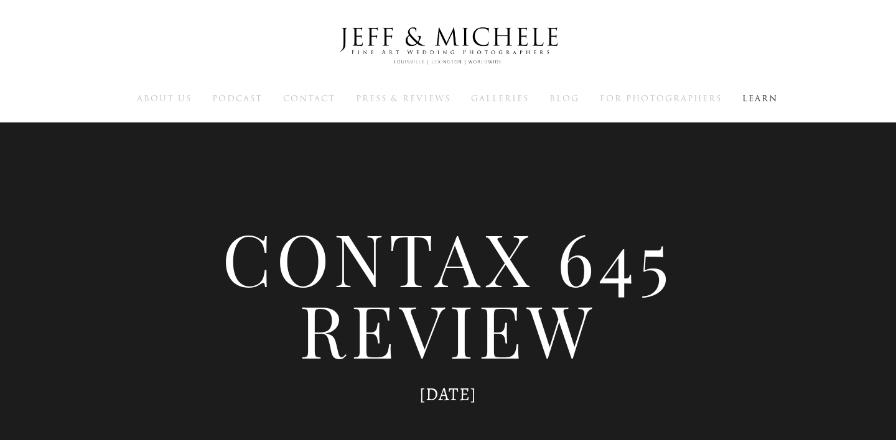  I want to click on a: Learn, so click(759, 98).